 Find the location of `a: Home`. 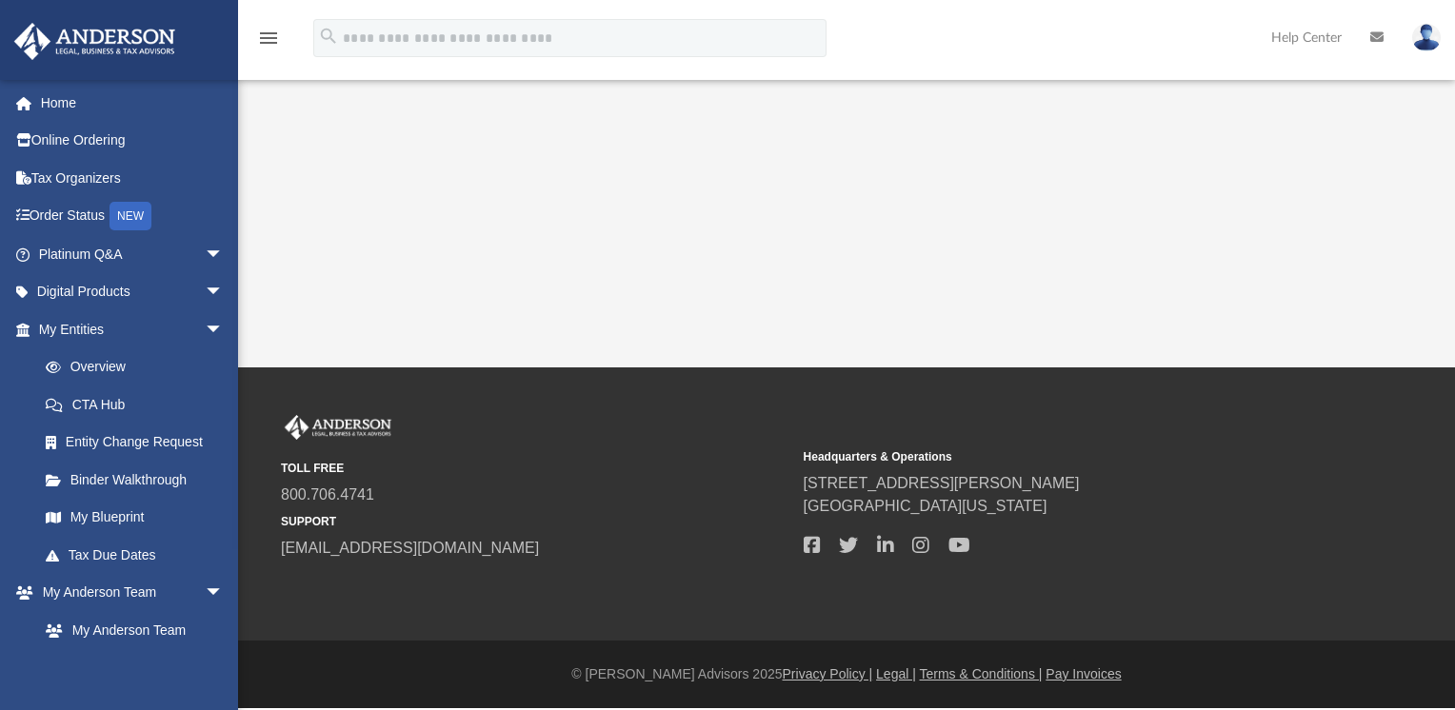

a: Home is located at coordinates (132, 103).